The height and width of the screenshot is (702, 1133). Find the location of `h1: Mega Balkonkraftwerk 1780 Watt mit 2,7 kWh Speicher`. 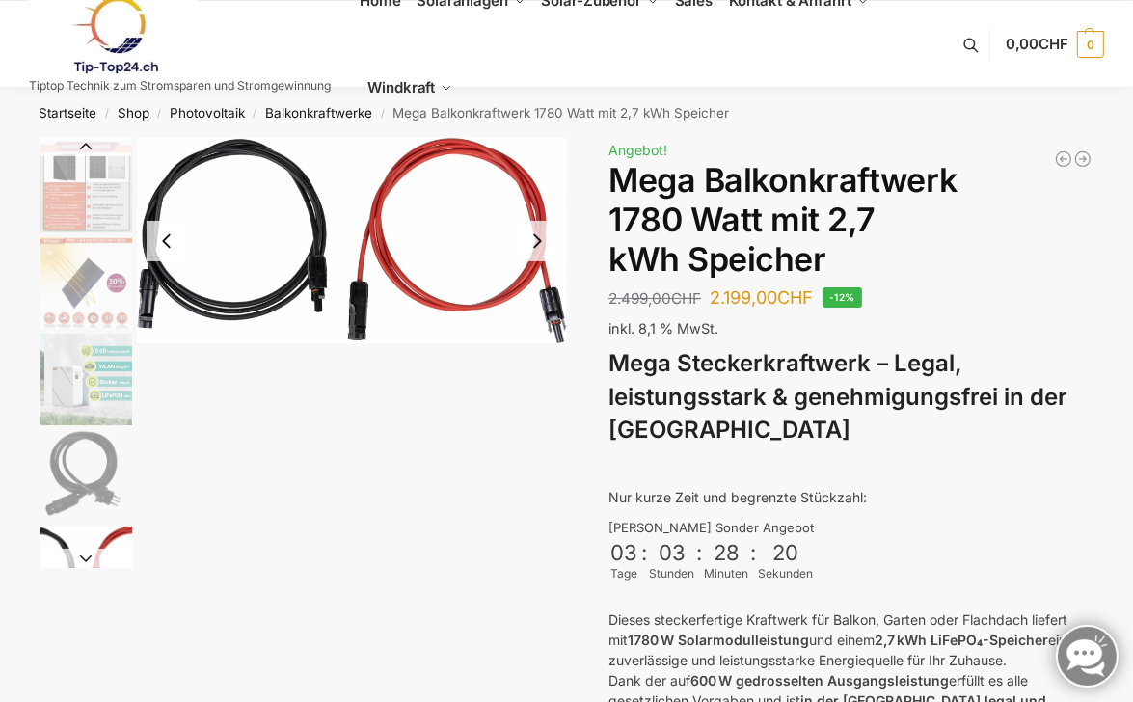

h1: Mega Balkonkraftwerk 1780 Watt mit 2,7 kWh Speicher is located at coordinates (851, 220).